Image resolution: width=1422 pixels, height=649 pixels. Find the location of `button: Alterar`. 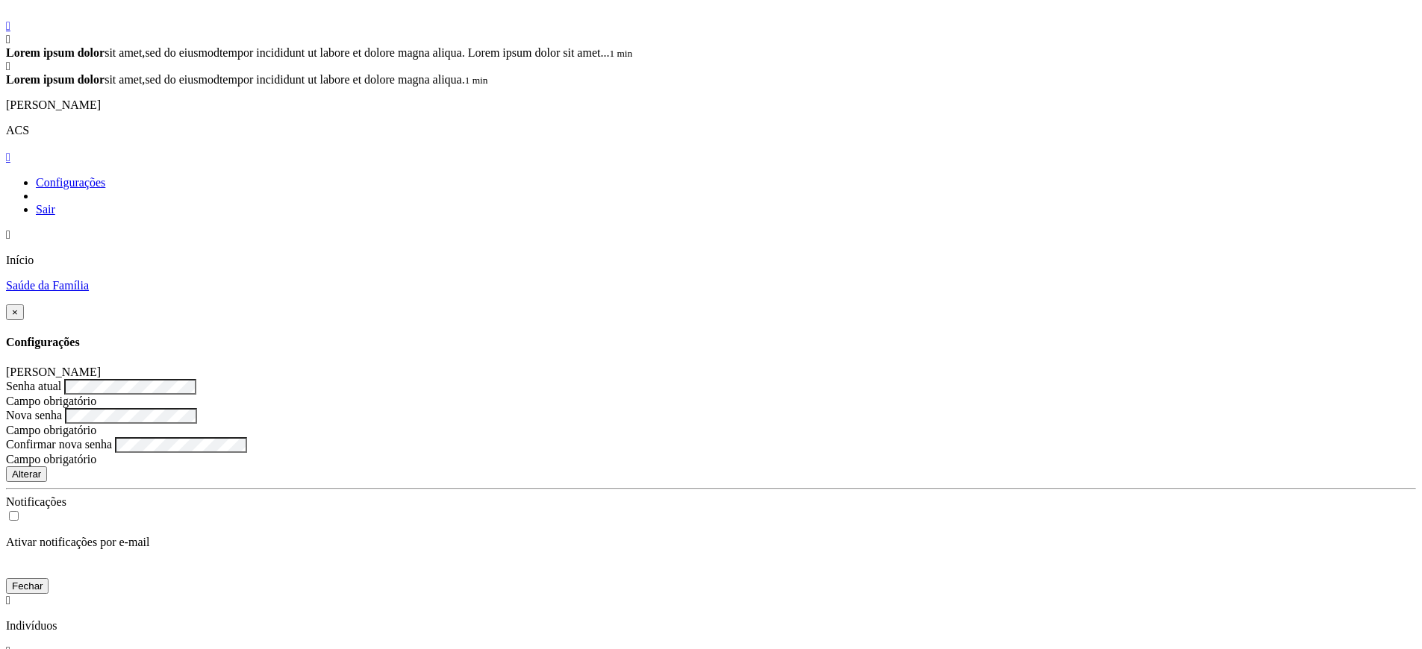

button: Alterar is located at coordinates (26, 474).